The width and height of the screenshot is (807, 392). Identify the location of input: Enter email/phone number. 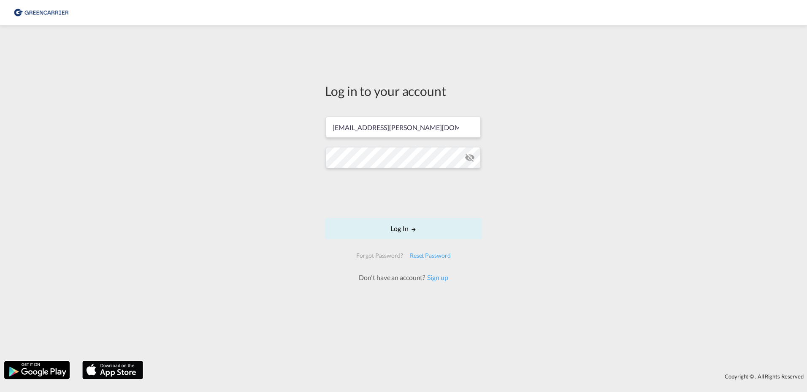
(403, 127).